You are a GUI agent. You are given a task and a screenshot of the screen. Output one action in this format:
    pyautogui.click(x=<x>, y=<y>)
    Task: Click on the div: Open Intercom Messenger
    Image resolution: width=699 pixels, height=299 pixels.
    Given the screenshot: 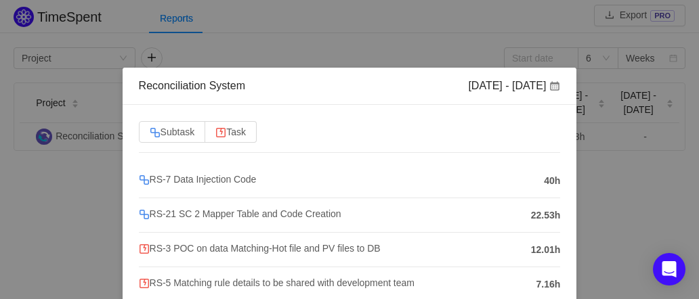 What is the action you would take?
    pyautogui.click(x=669, y=270)
    